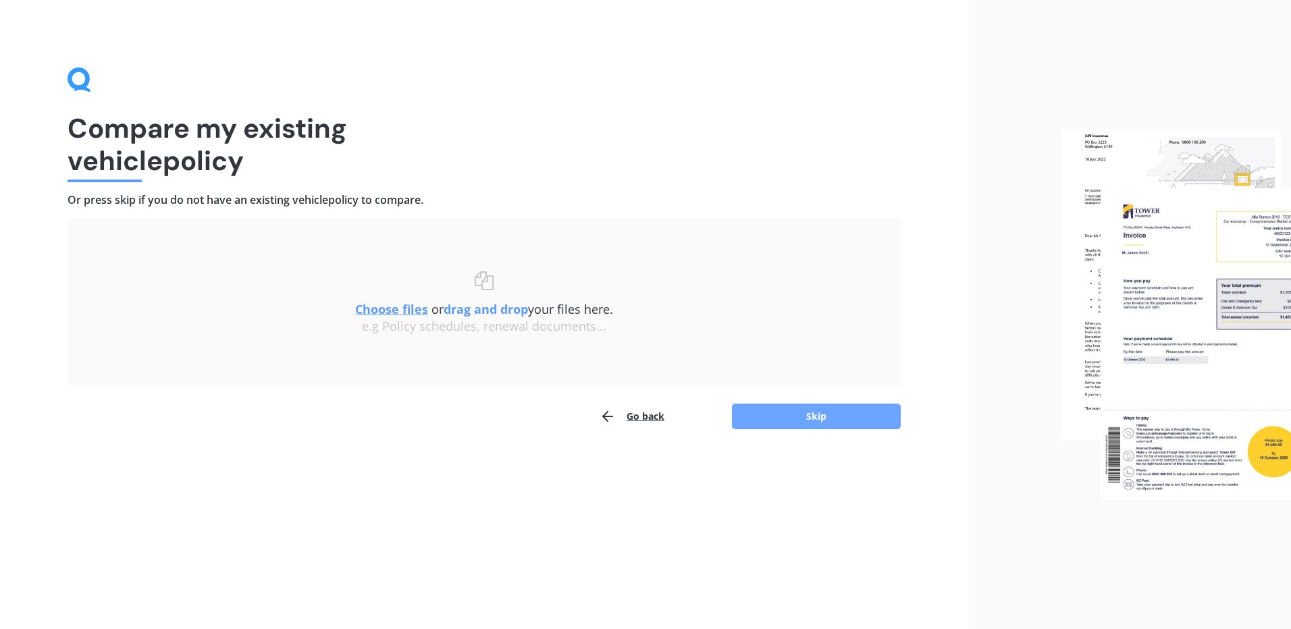 The image size is (1291, 629). I want to click on span: or your files here., so click(484, 309).